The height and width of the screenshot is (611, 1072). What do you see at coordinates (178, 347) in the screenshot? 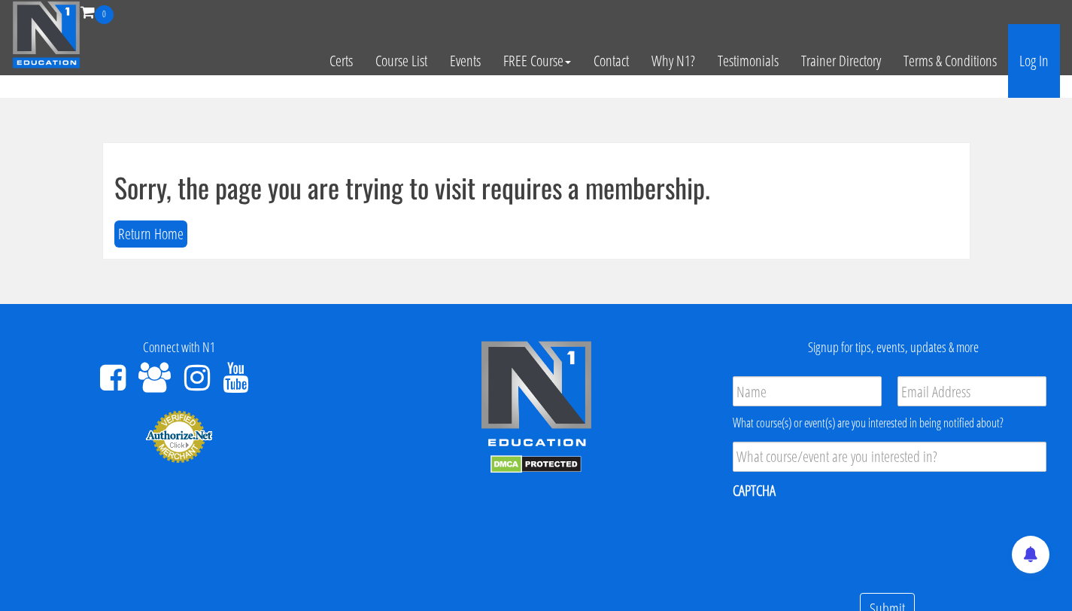
I see `h4: Connect with N1` at bounding box center [178, 347].